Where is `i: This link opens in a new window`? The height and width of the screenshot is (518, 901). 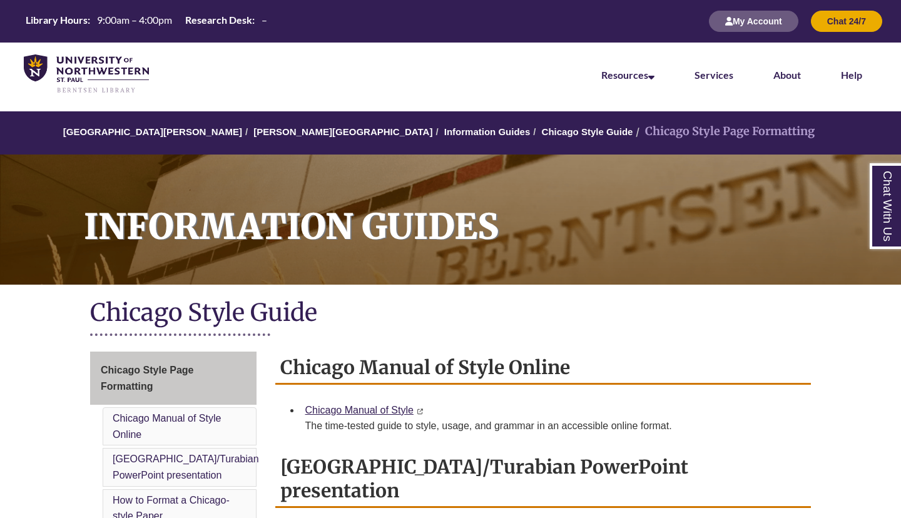
i: This link opens in a new window is located at coordinates (419, 411).